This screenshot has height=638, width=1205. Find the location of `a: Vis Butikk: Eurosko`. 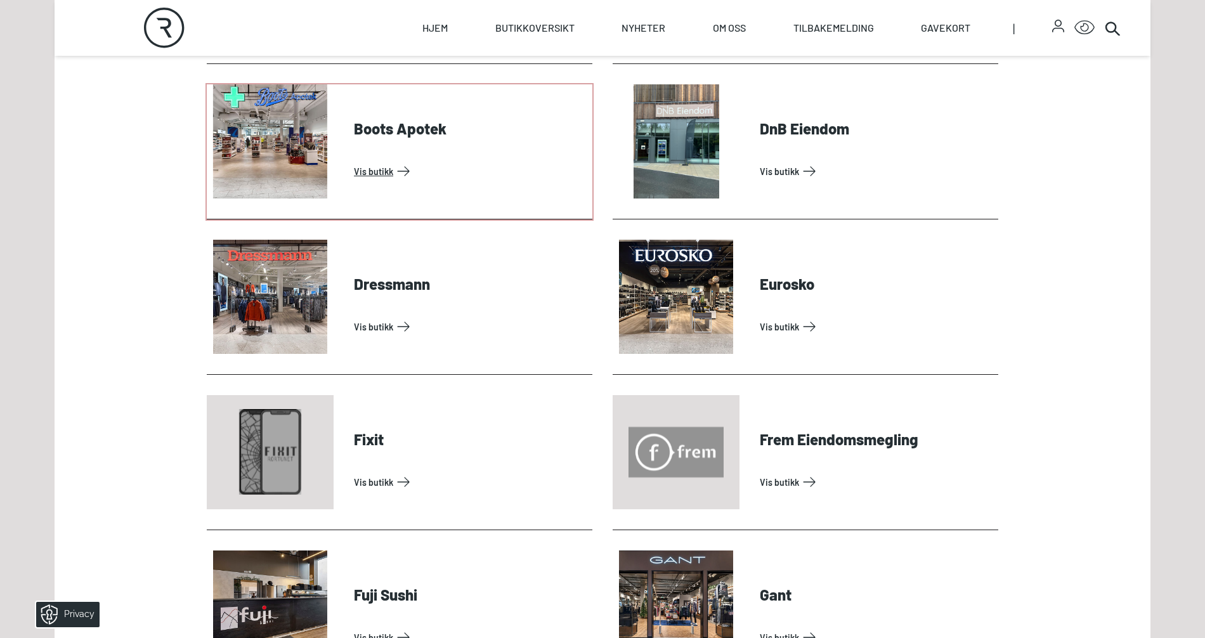

a: Vis Butikk: Eurosko is located at coordinates (877, 327).